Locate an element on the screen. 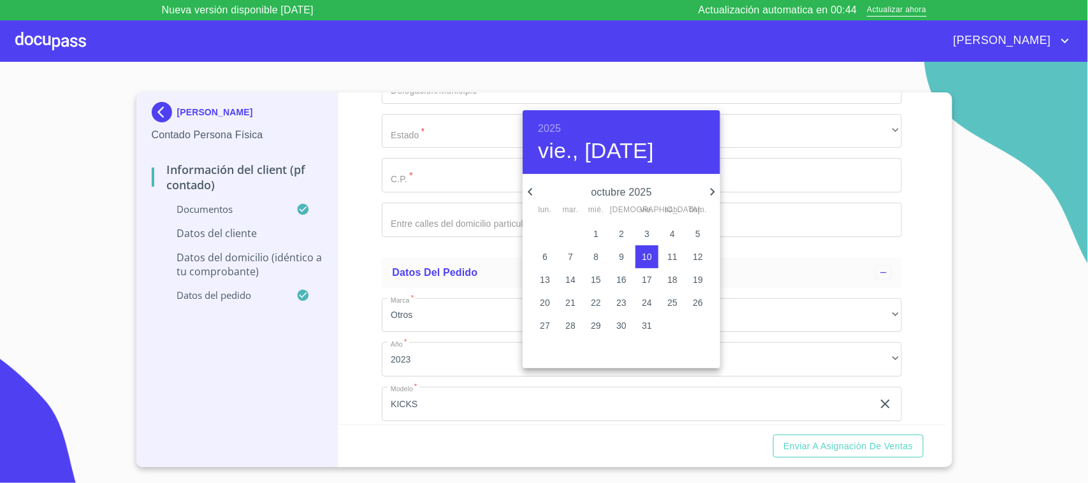  h6: 2025 is located at coordinates (549, 129).